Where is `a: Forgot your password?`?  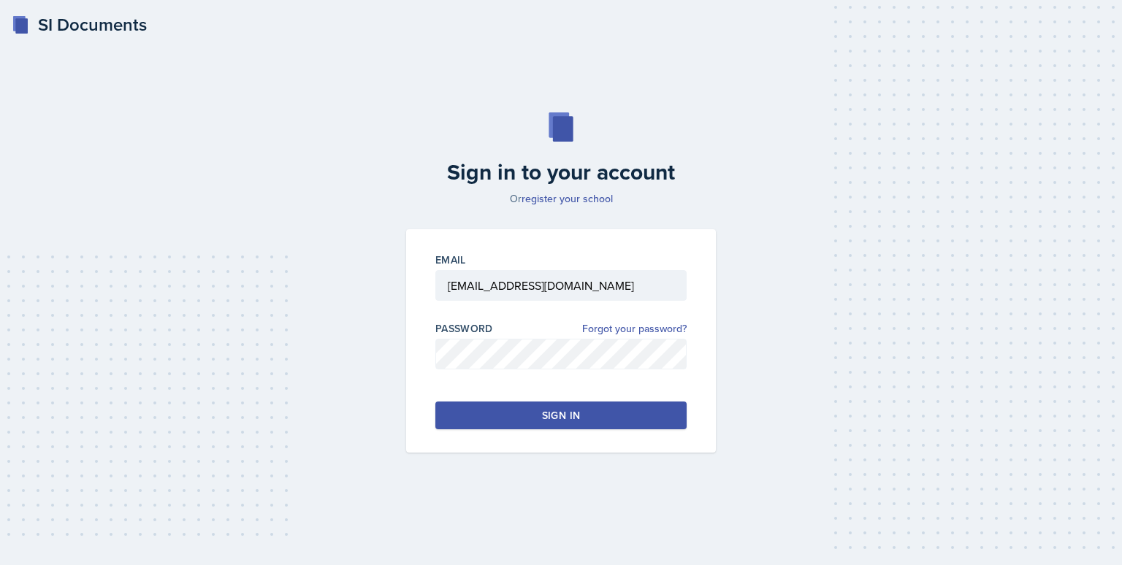 a: Forgot your password? is located at coordinates (634, 329).